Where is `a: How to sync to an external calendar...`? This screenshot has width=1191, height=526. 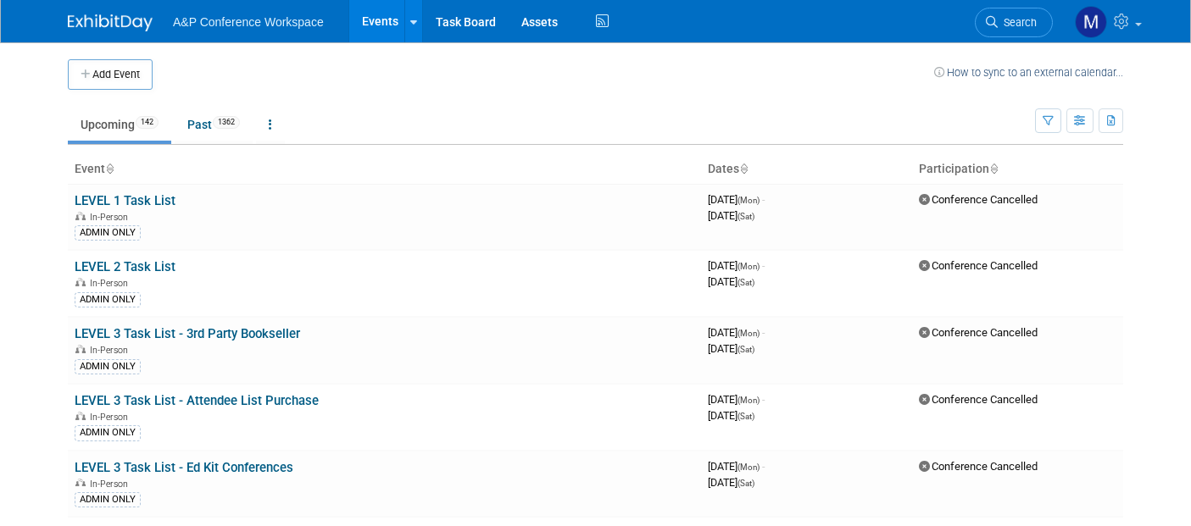 a: How to sync to an external calendar... is located at coordinates (1028, 72).